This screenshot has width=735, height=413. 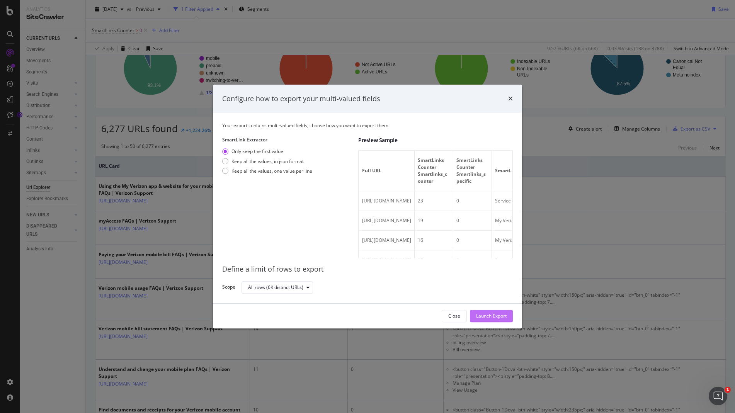 I want to click on span: SmartLinks Counter Smartlinks_counter, so click(x=433, y=171).